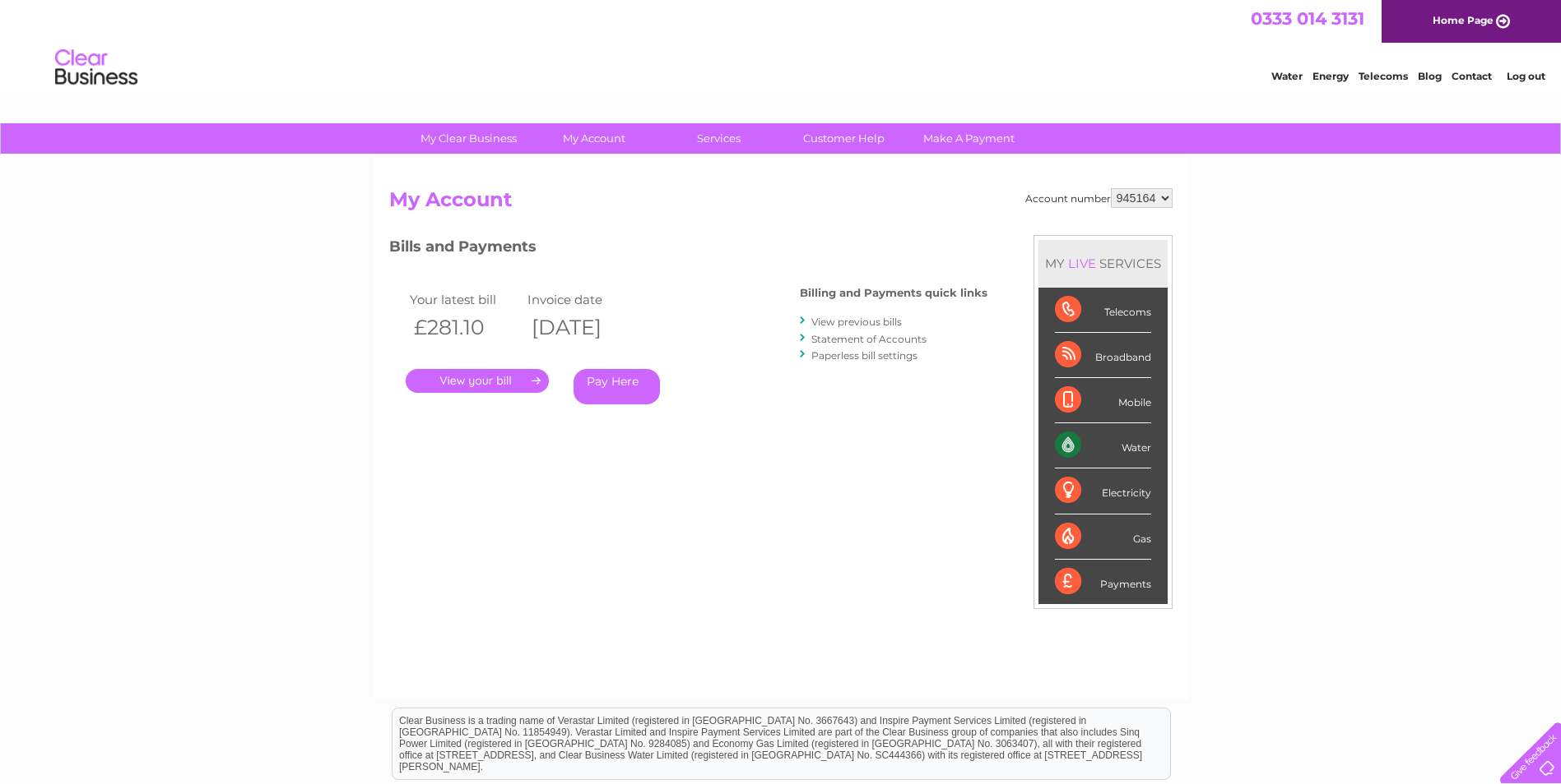 The width and height of the screenshot is (1561, 784). What do you see at coordinates (593, 138) in the screenshot?
I see `a: My Account` at bounding box center [593, 138].